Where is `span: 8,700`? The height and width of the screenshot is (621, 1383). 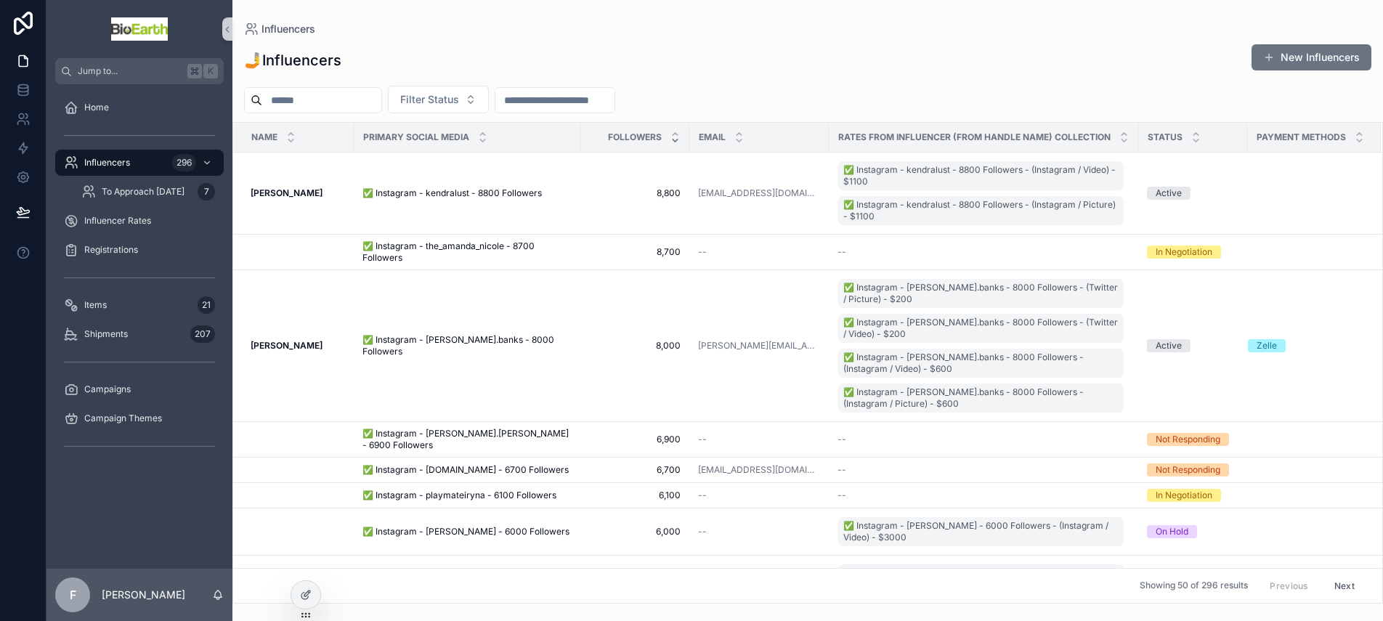 span: 8,700 is located at coordinates (635, 252).